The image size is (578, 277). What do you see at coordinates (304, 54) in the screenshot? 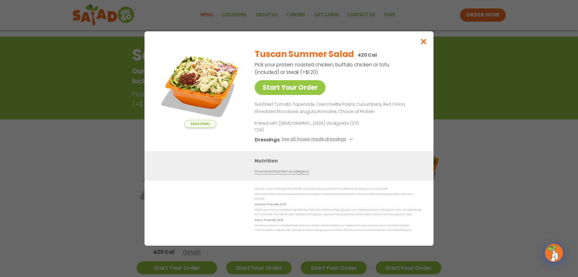
I see `h2: Tuscan Summer Salad` at bounding box center [304, 54].